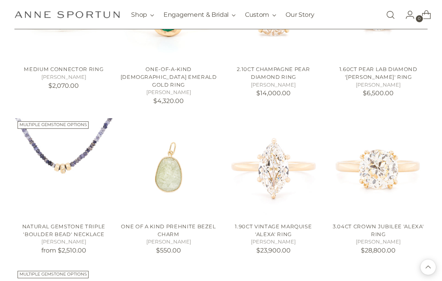  Describe the element at coordinates (142, 15) in the screenshot. I see `button: Shop` at that location.